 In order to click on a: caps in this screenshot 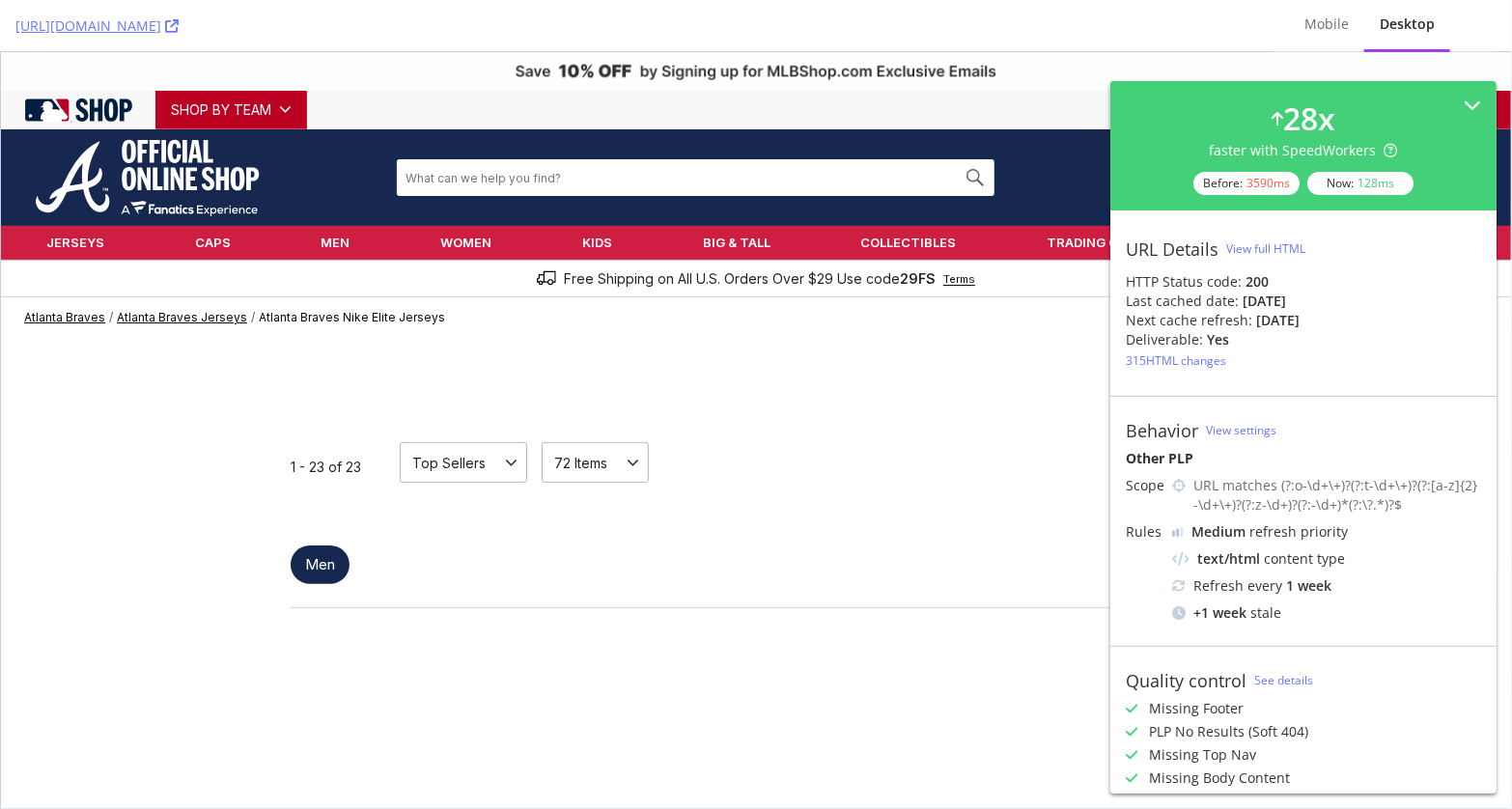, I will do `click(212, 191)`.